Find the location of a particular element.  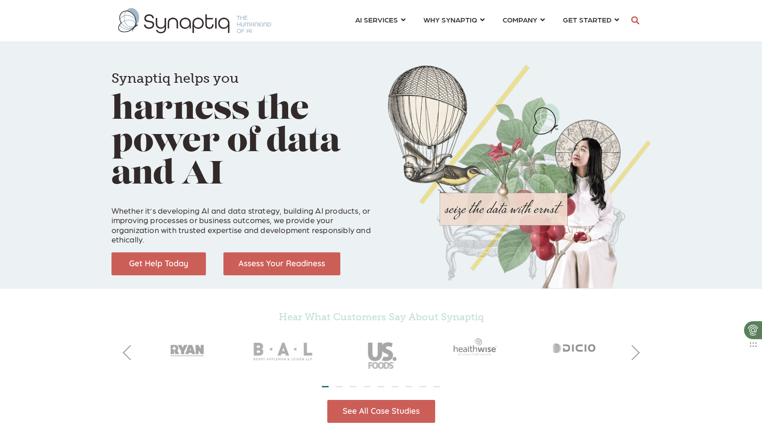

span: GET STARTED is located at coordinates (587, 19).